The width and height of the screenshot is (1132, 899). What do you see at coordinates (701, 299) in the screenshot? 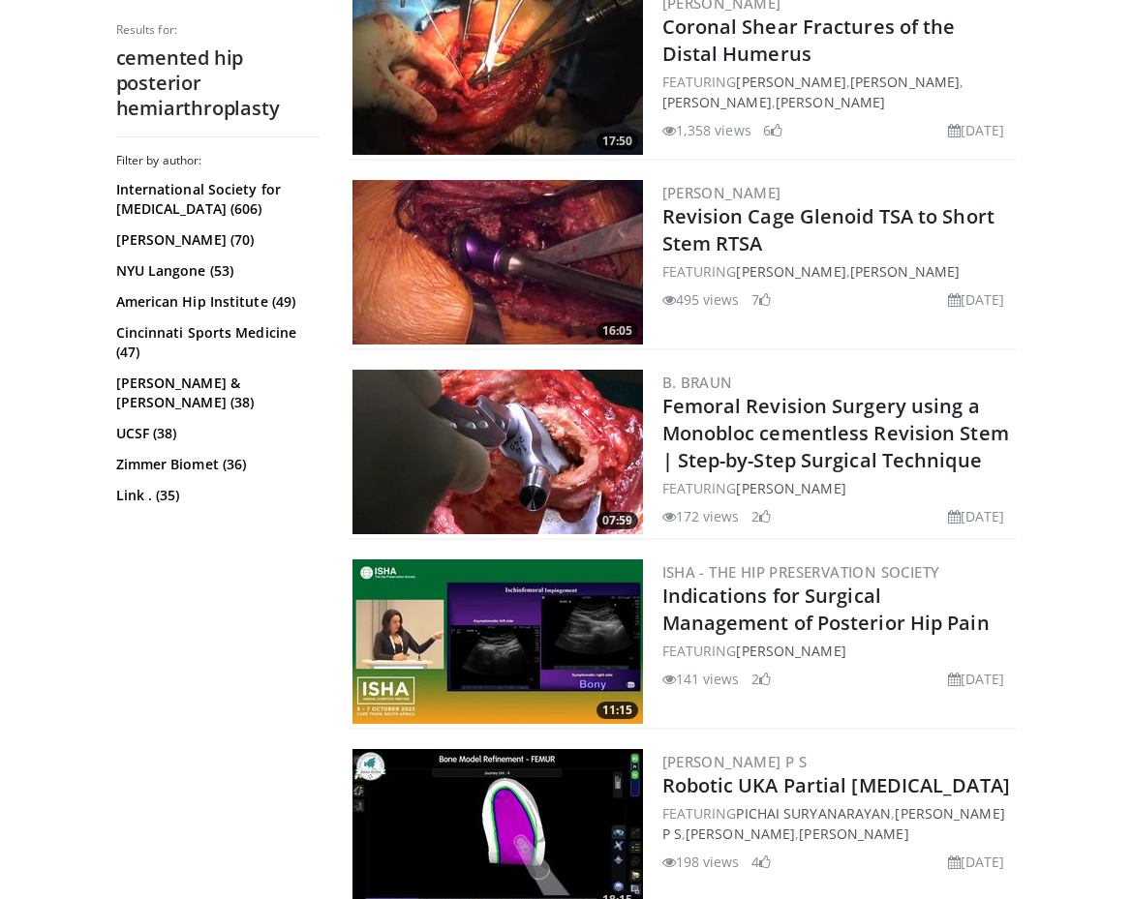
I see `li: 495 views` at bounding box center [701, 299].